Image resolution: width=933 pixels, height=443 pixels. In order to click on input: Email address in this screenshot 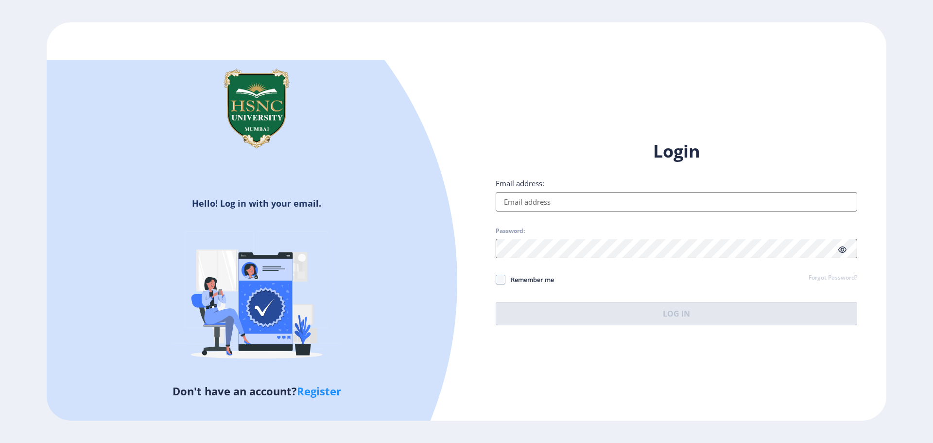, I will do `click(677, 202)`.